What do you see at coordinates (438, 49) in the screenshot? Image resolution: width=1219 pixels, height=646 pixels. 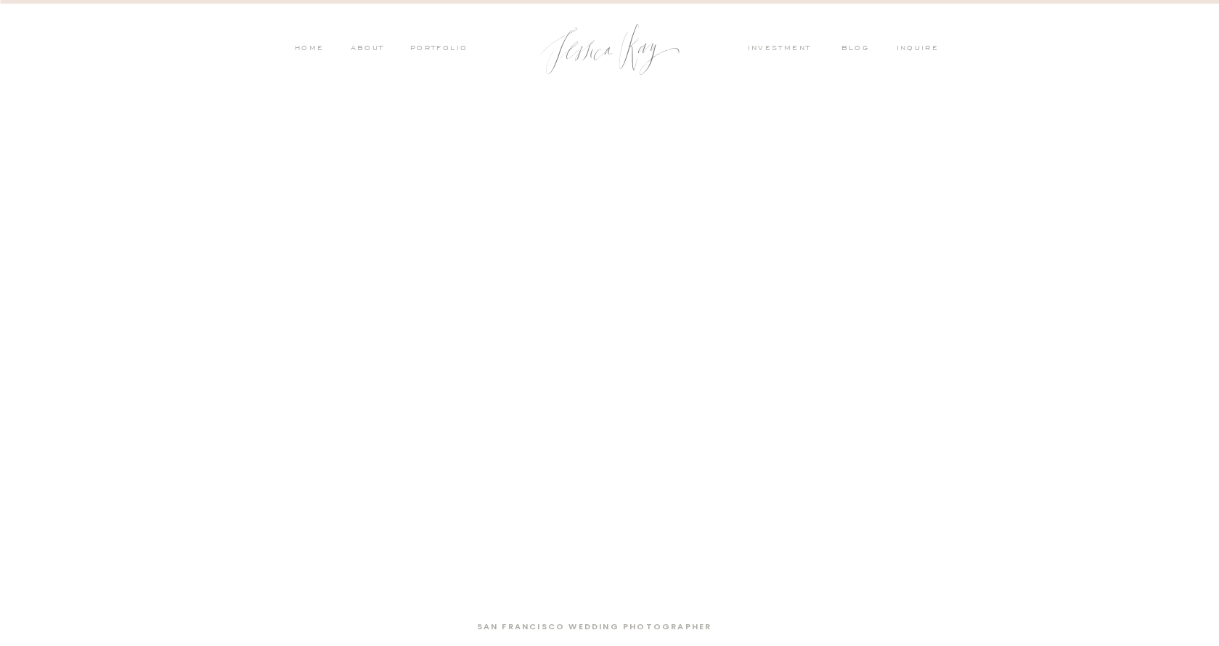 I see `a: PORTFOLIO` at bounding box center [438, 49].